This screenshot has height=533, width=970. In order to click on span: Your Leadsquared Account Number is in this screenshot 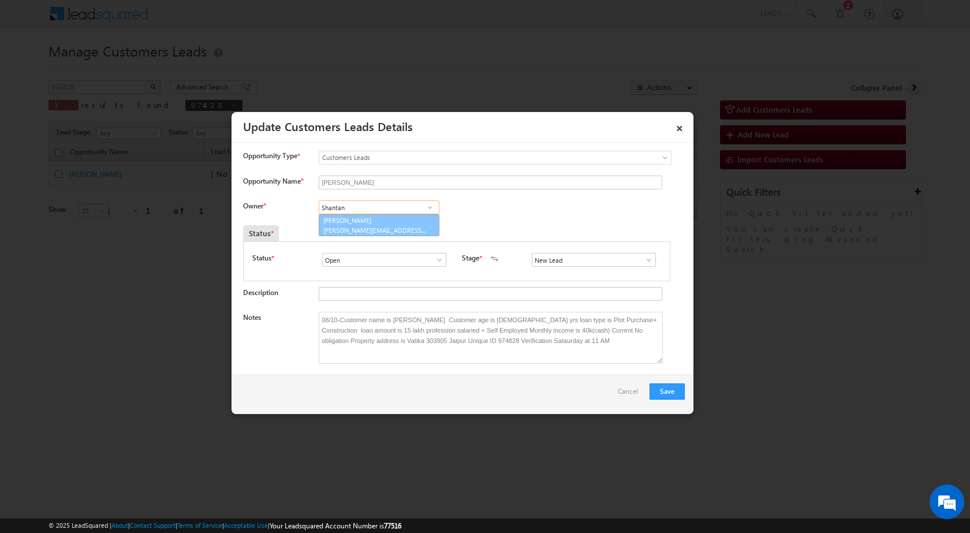, I will do `click(336, 526)`.